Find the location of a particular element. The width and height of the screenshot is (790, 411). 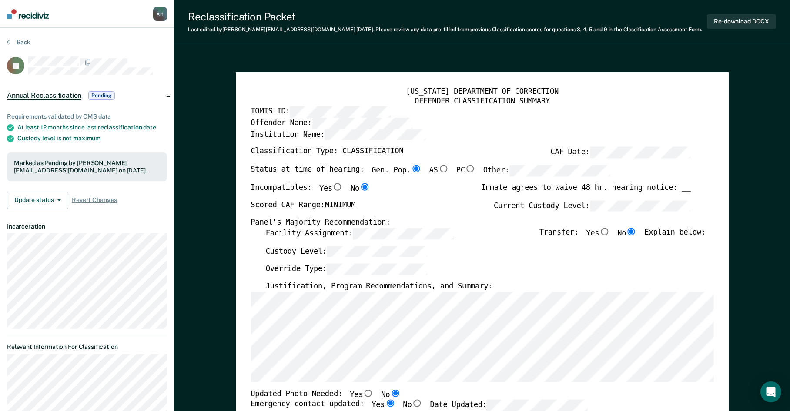

input: AS is located at coordinates (443, 169).